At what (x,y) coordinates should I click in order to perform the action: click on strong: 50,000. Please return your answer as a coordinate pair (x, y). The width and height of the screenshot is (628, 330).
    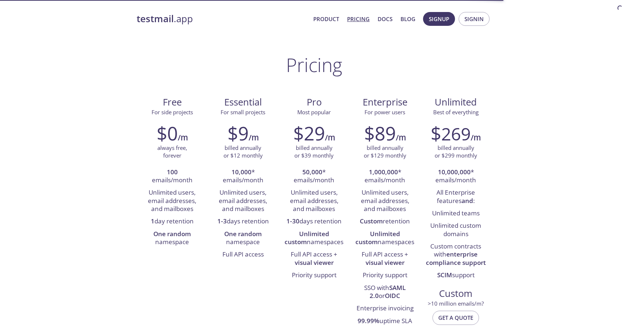
    Looking at the image, I should click on (312, 172).